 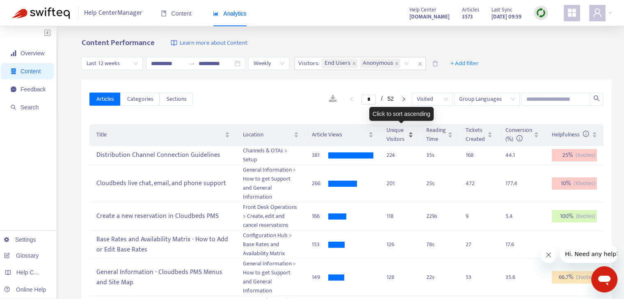 What do you see at coordinates (213, 43) in the screenshot?
I see `span: Learn more about Content` at bounding box center [213, 43].